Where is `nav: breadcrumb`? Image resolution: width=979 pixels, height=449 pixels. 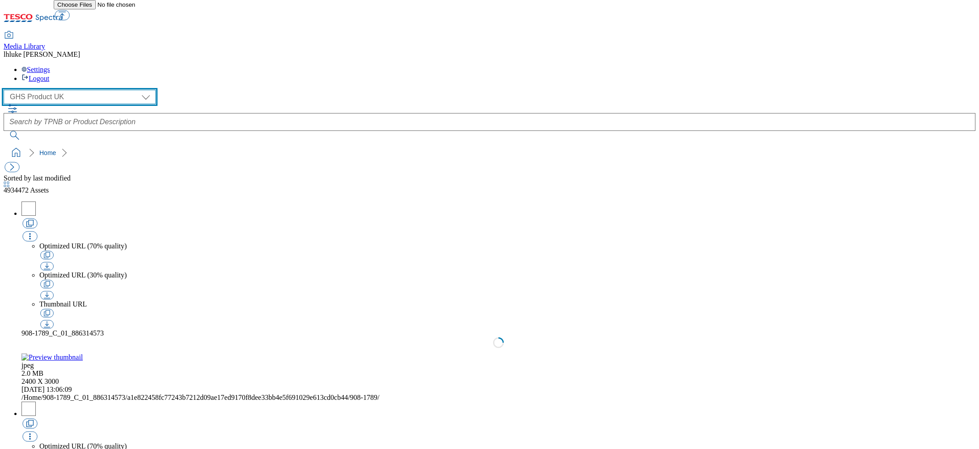
nav: breadcrumb is located at coordinates (489, 153).